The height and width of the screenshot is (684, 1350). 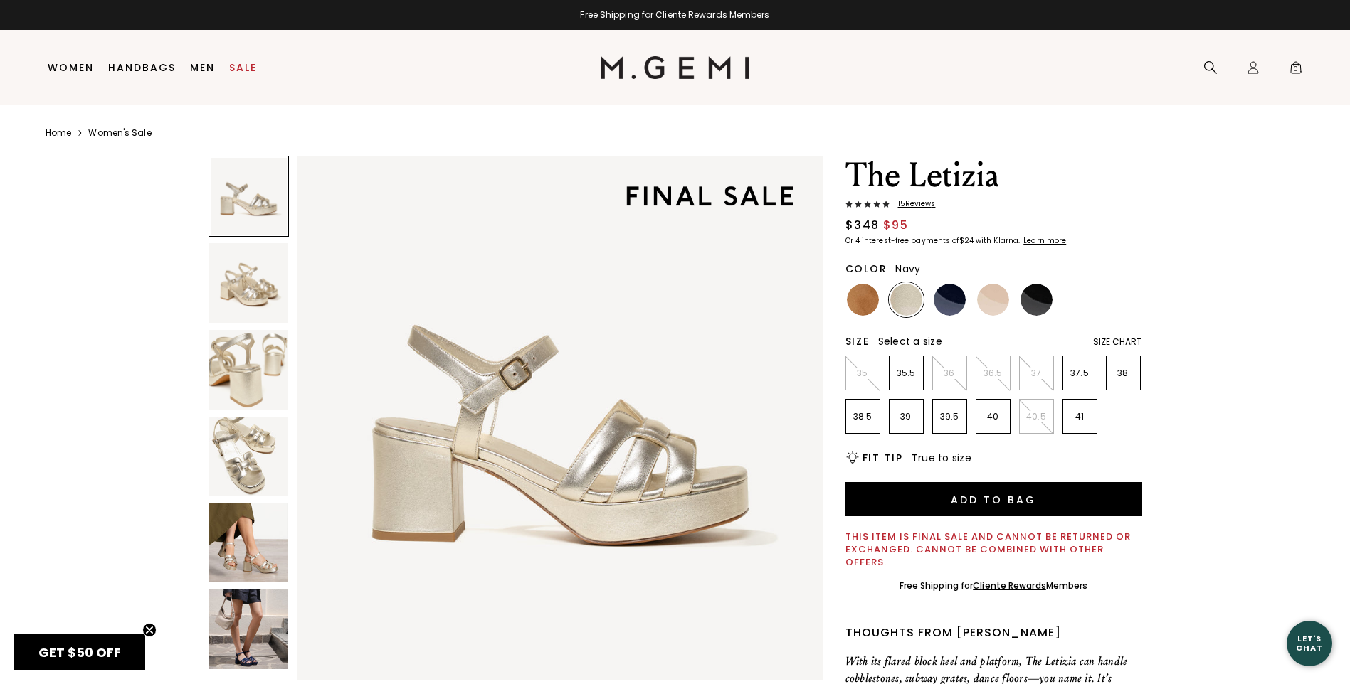 I want to click on h2: Size, so click(x=857, y=341).